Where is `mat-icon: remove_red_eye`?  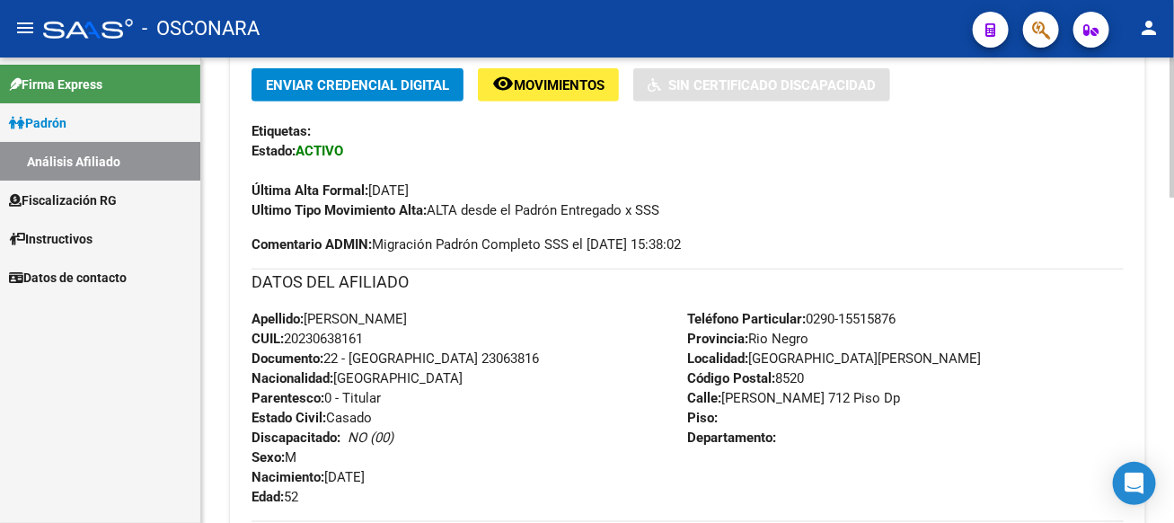 mat-icon: remove_red_eye is located at coordinates (503, 84).